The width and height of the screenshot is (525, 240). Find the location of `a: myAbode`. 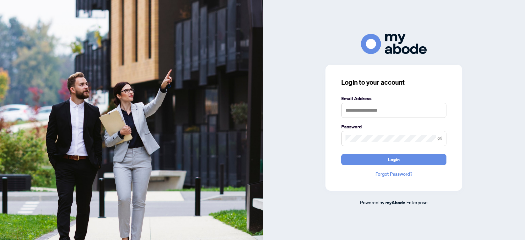

a: myAbode is located at coordinates (395, 203).